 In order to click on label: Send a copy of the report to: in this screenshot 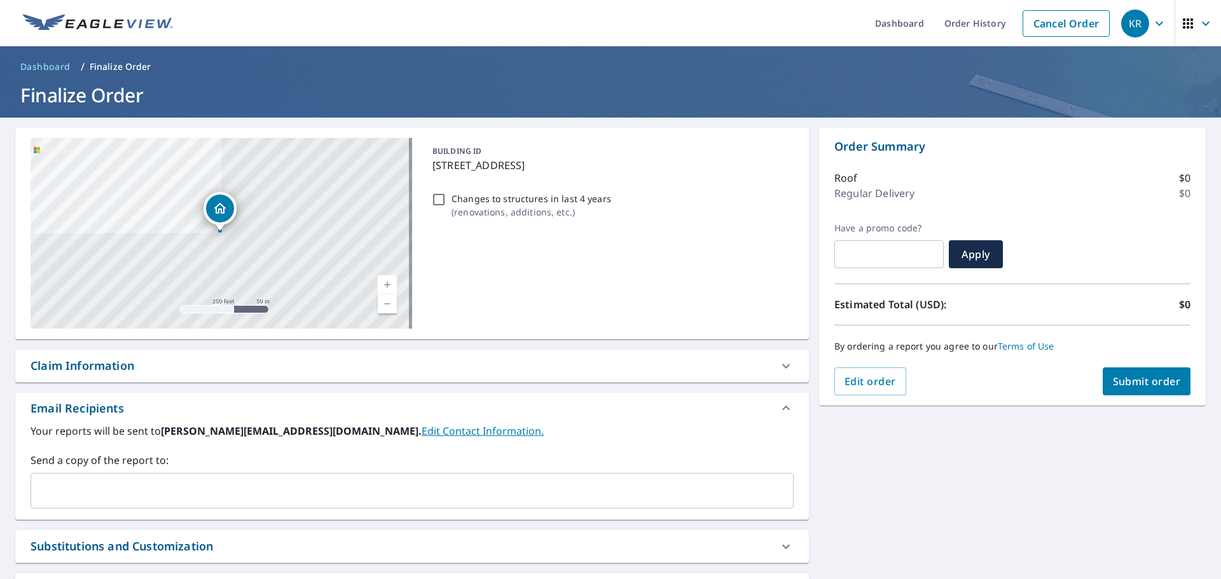, I will do `click(412, 460)`.